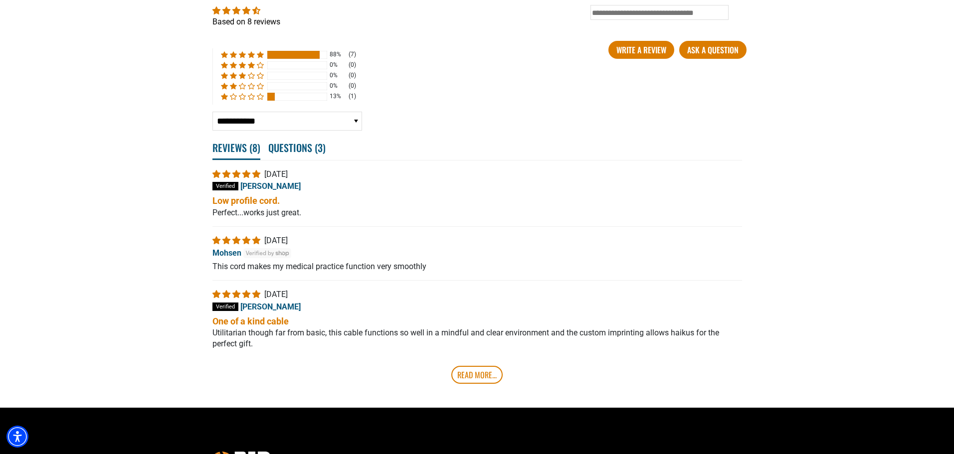 The width and height of the screenshot is (954, 454). Describe the element at coordinates (477, 267) in the screenshot. I see `p: This cord makes my medical practice function very smoothly` at that location.